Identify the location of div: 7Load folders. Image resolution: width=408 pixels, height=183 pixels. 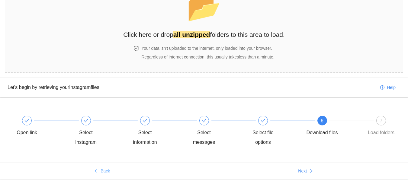
(381, 127).